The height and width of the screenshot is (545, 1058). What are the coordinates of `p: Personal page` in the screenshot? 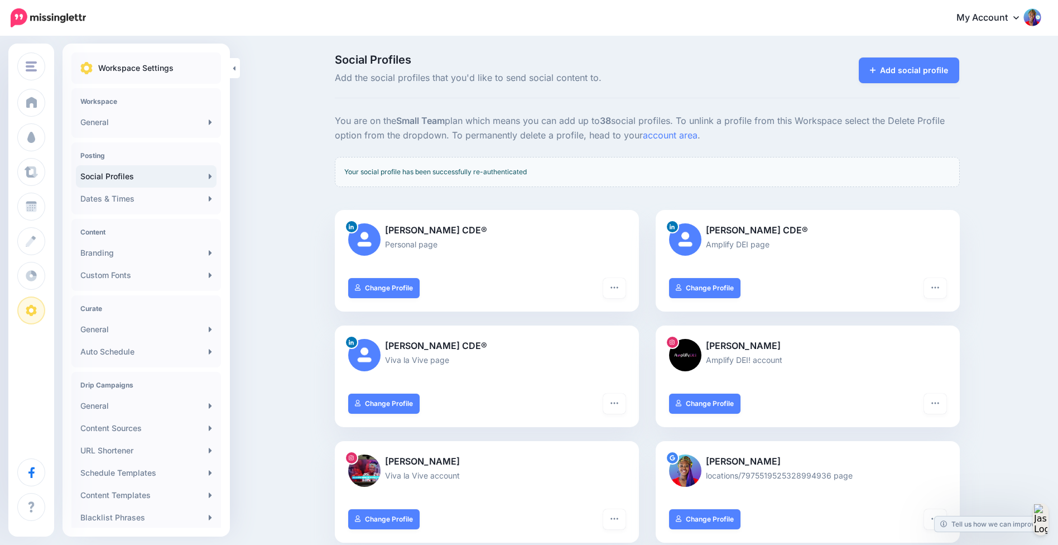 It's located at (487, 244).